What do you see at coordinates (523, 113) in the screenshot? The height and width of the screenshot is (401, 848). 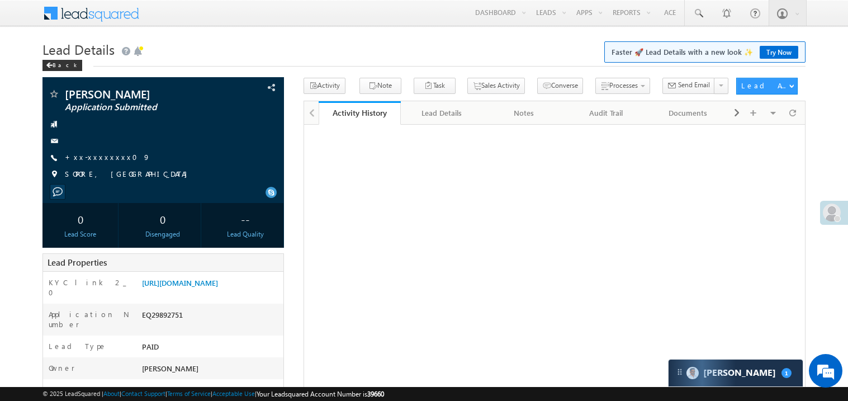 I see `div: Notes` at bounding box center [523, 113].